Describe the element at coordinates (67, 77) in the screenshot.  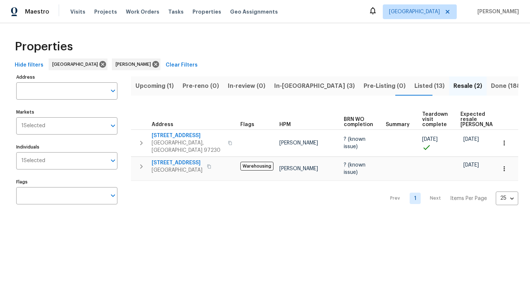
I see `label: Address` at that location.